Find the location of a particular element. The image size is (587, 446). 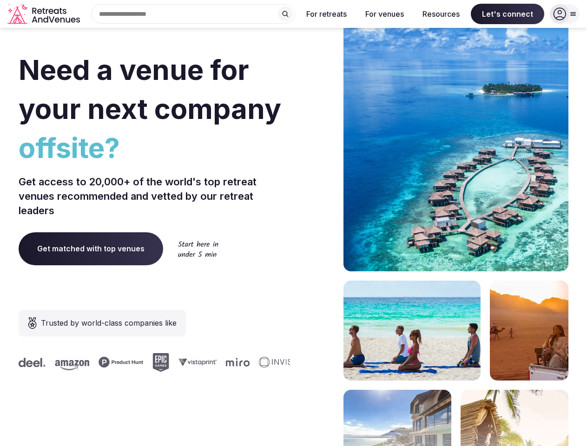

svg: Retreats and Venues company logo is located at coordinates (45, 14).